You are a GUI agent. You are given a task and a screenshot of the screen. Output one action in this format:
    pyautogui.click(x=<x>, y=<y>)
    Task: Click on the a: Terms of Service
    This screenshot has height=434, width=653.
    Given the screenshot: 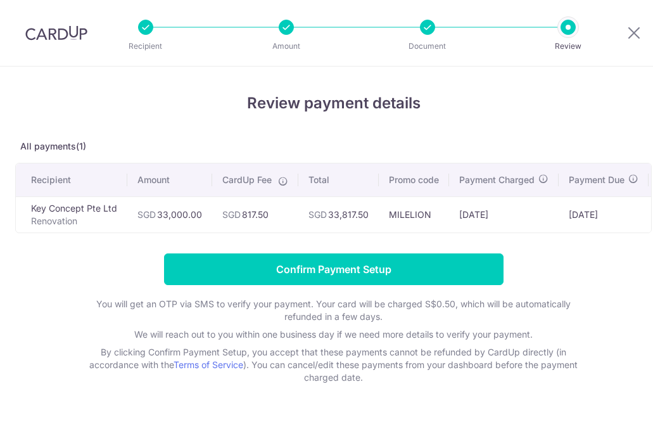 What is the action you would take?
    pyautogui.click(x=208, y=364)
    